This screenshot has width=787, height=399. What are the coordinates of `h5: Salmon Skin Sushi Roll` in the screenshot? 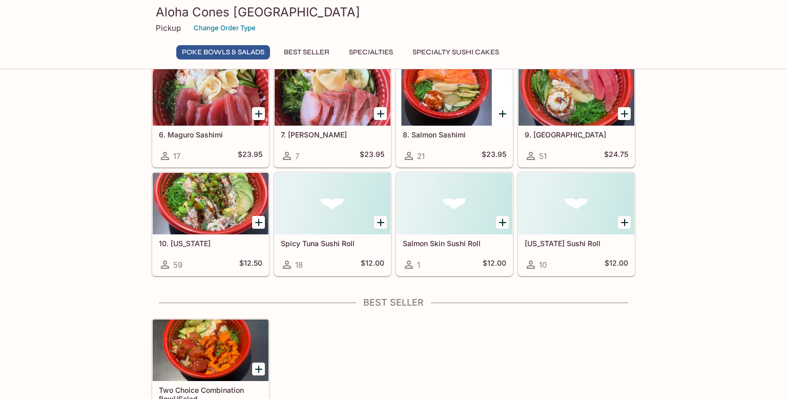 It's located at (455, 243).